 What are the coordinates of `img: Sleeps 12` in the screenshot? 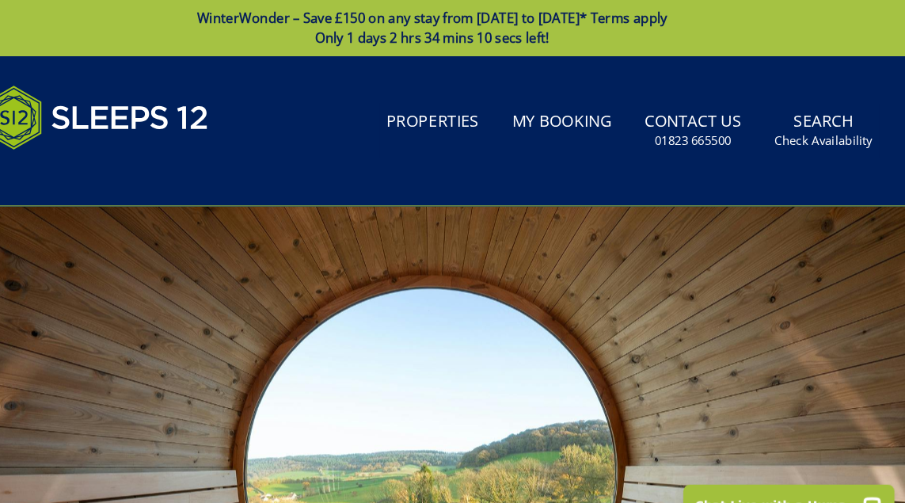 It's located at (132, 112).